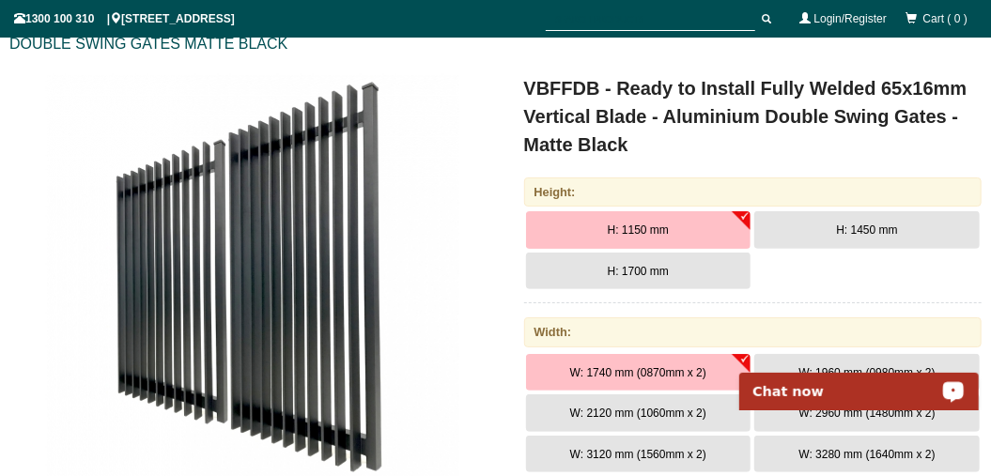 The width and height of the screenshot is (991, 476). What do you see at coordinates (638, 413) in the screenshot?
I see `span: W: 2120 mm (1060mm x 2)` at bounding box center [638, 413].